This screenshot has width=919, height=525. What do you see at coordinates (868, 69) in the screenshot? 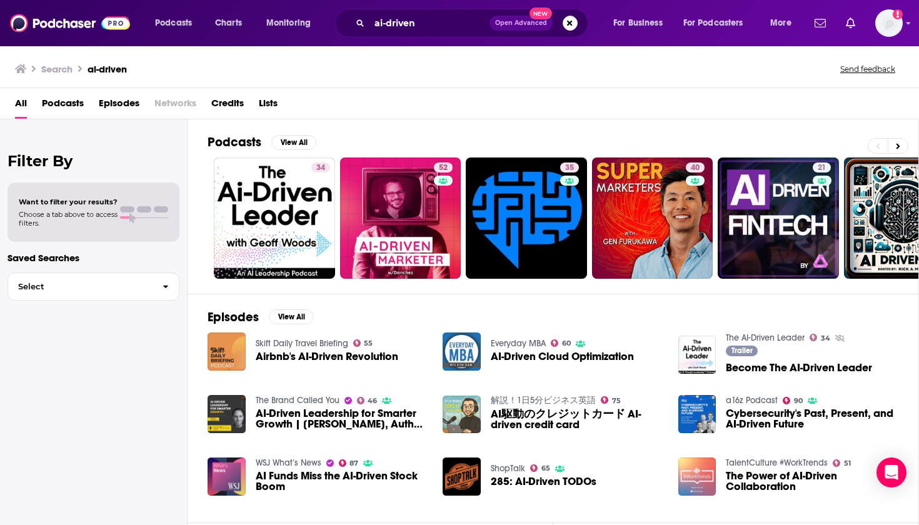
I see `button: Send feedback` at bounding box center [868, 69].